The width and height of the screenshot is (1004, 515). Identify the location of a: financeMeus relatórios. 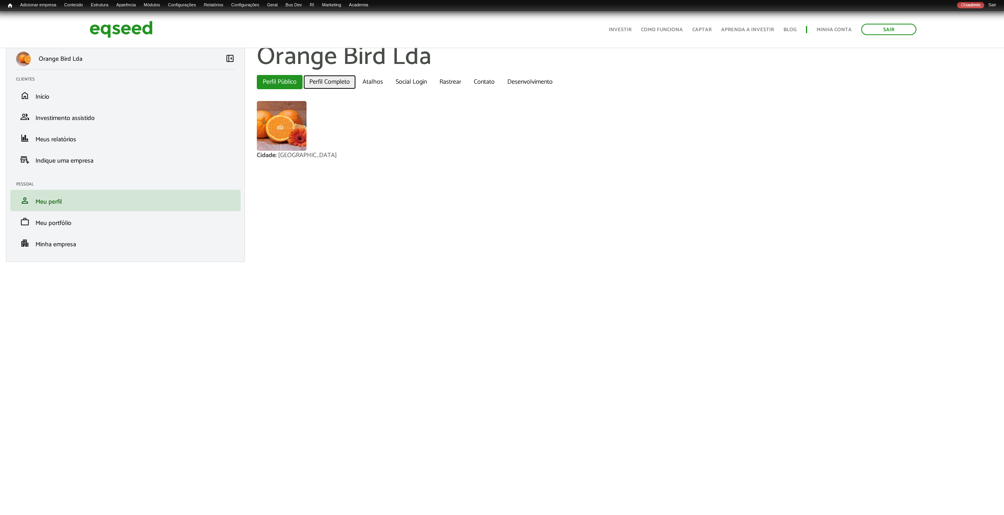
(125, 138).